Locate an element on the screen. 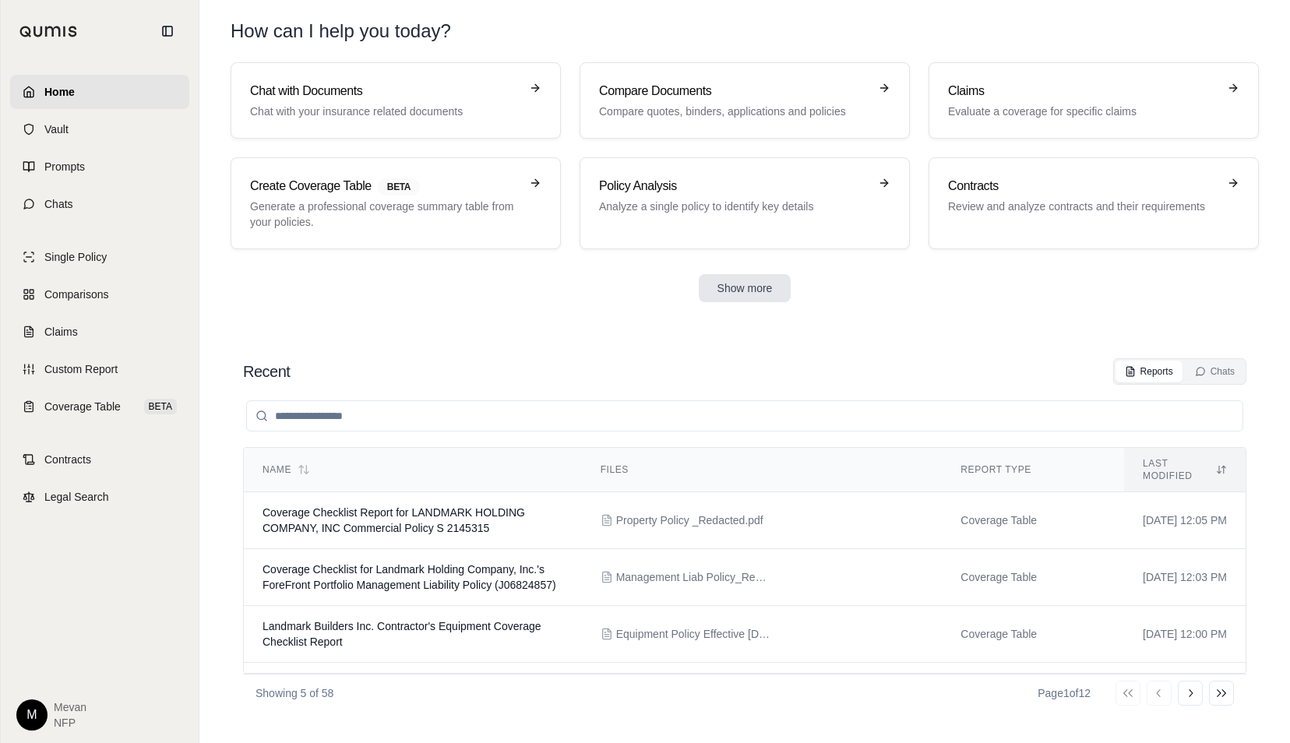  a: Policy AnalysisAnalyze a single policy to identify key details is located at coordinates (745, 203).